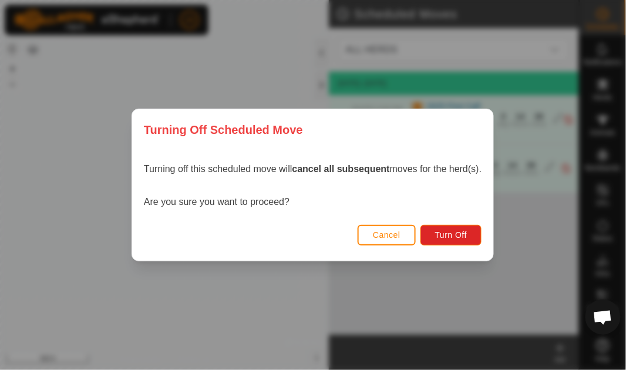  Describe the element at coordinates (387, 235) in the screenshot. I see `button: Cancel` at that location.